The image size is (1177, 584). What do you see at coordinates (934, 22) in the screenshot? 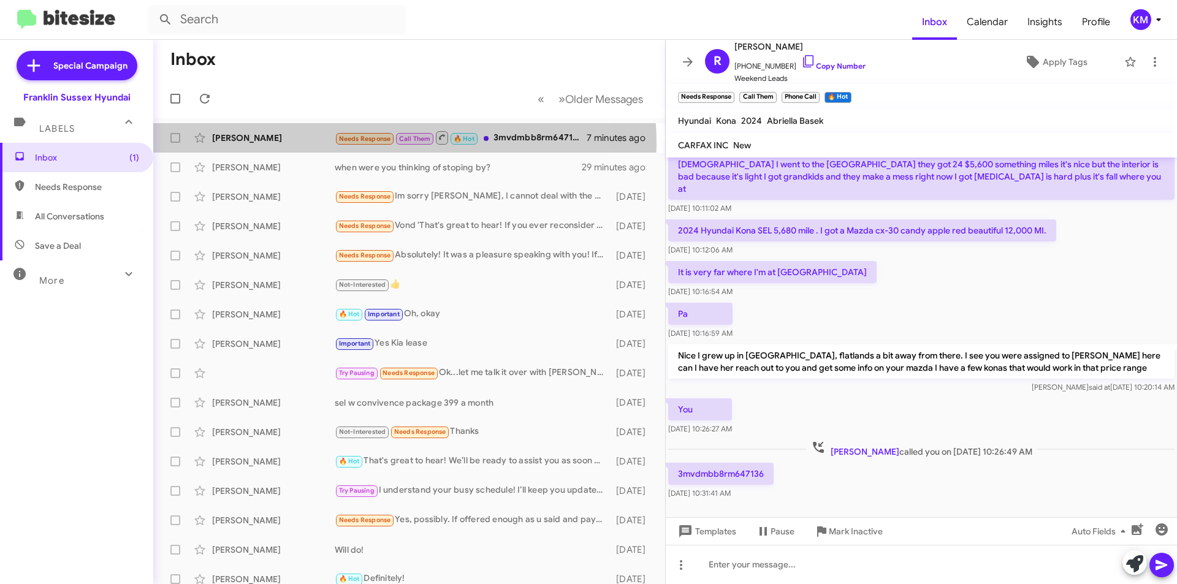
I see `a: Inbox` at bounding box center [934, 22].